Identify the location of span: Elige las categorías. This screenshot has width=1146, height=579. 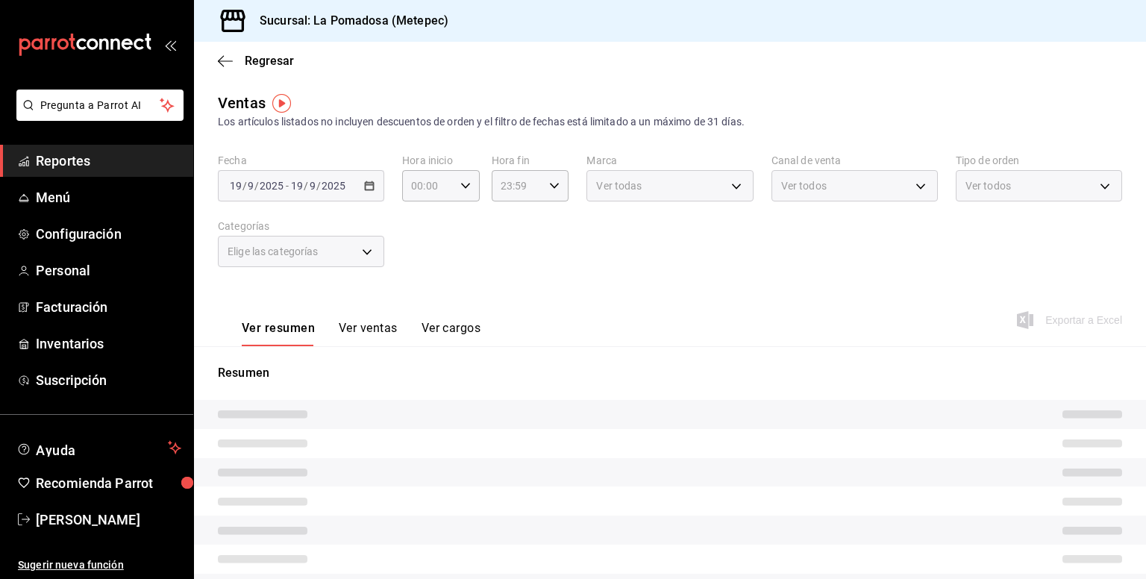
(273, 251).